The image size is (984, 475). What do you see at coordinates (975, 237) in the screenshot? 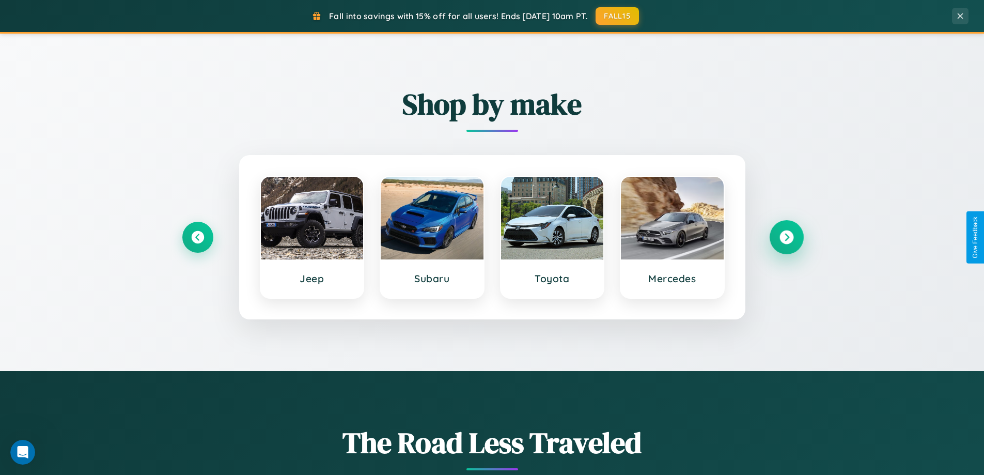
I see `div: Give Feedback` at bounding box center [975, 237].